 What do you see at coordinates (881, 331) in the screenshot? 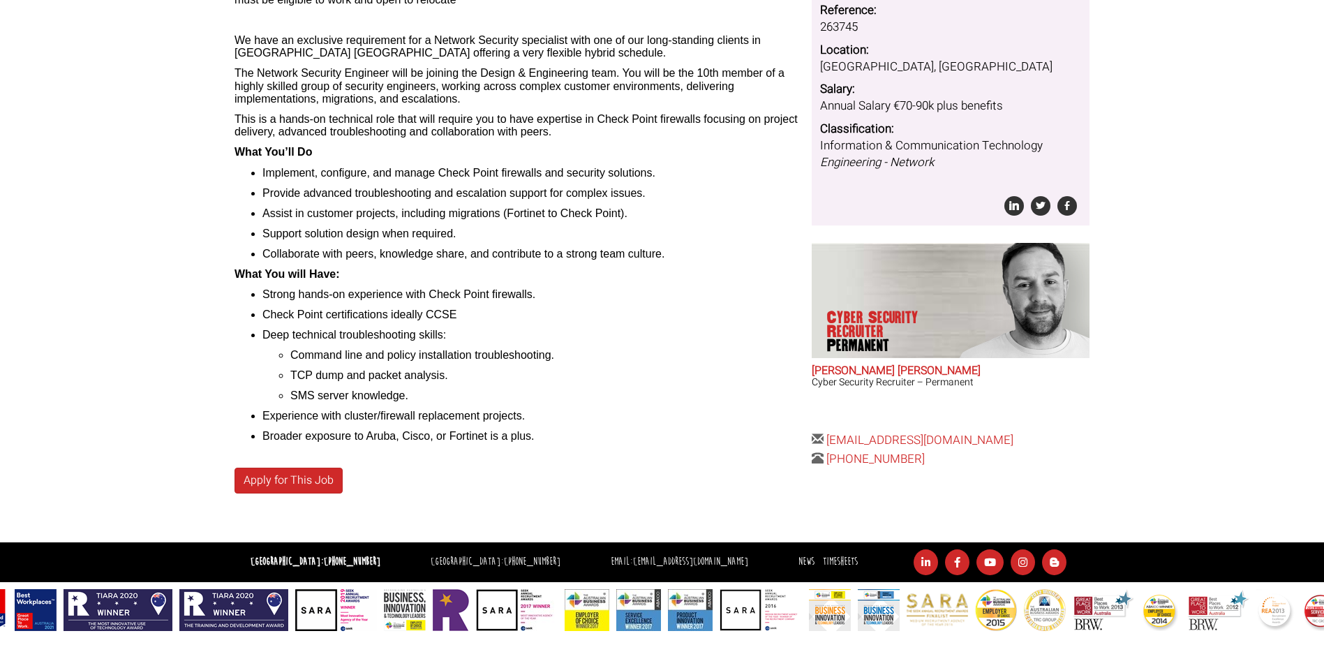
I see `p: Cyber Security Recruiter` at bounding box center [881, 331].